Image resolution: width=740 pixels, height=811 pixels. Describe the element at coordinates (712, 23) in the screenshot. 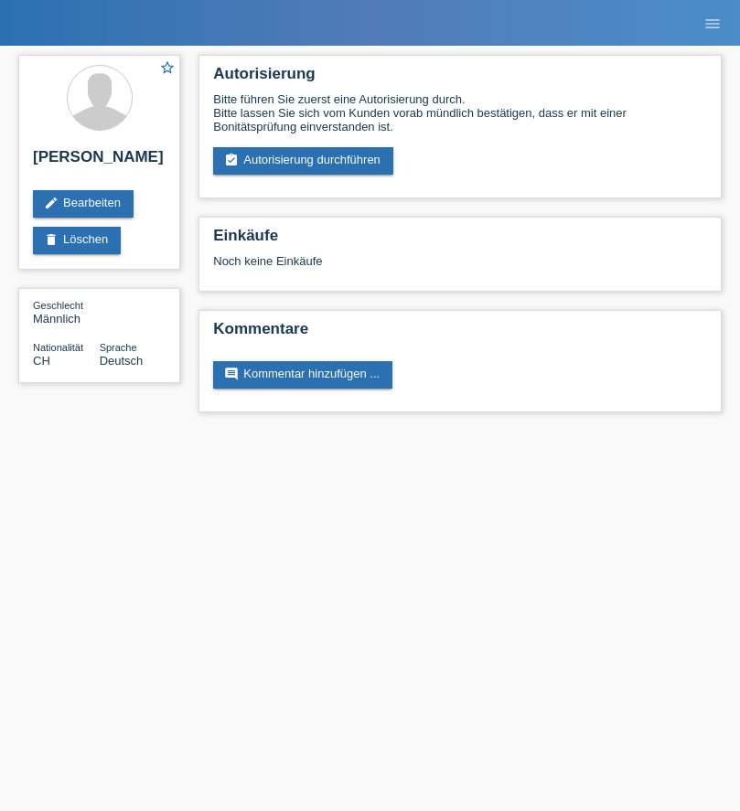

I see `a: menu` at that location.